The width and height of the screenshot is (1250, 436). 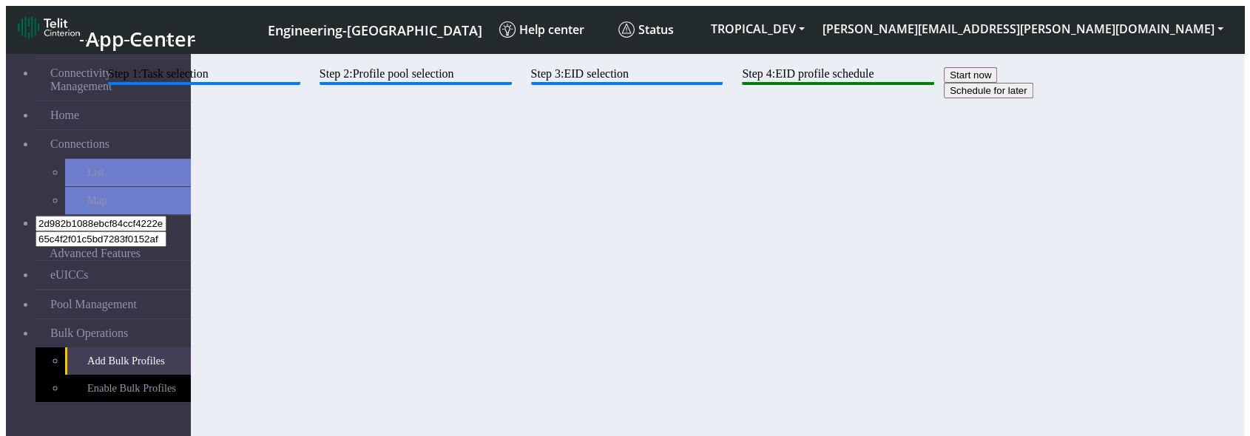 What do you see at coordinates (113, 305) in the screenshot?
I see `a: Pool Management` at bounding box center [113, 305].